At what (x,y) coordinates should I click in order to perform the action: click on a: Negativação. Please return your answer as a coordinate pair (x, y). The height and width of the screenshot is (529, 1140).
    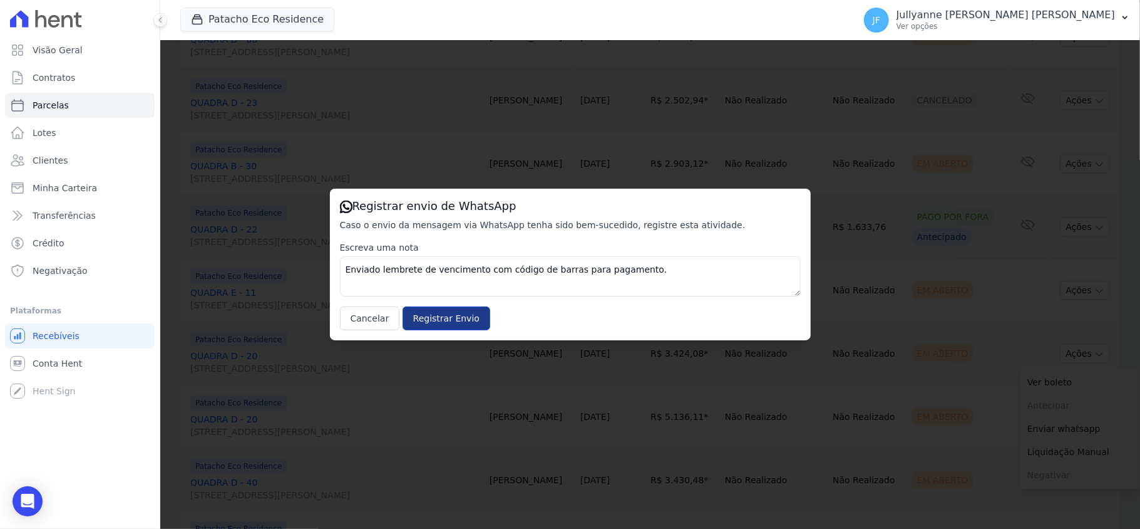
    Looking at the image, I should click on (80, 271).